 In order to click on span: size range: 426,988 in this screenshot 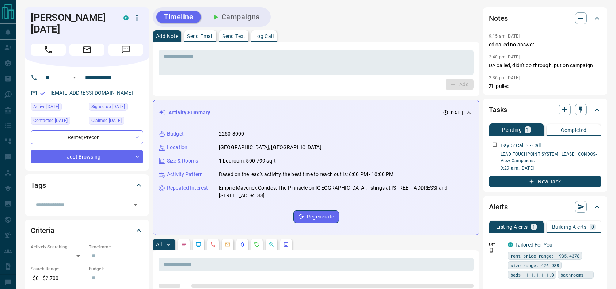, I will do `click(535, 265)`.